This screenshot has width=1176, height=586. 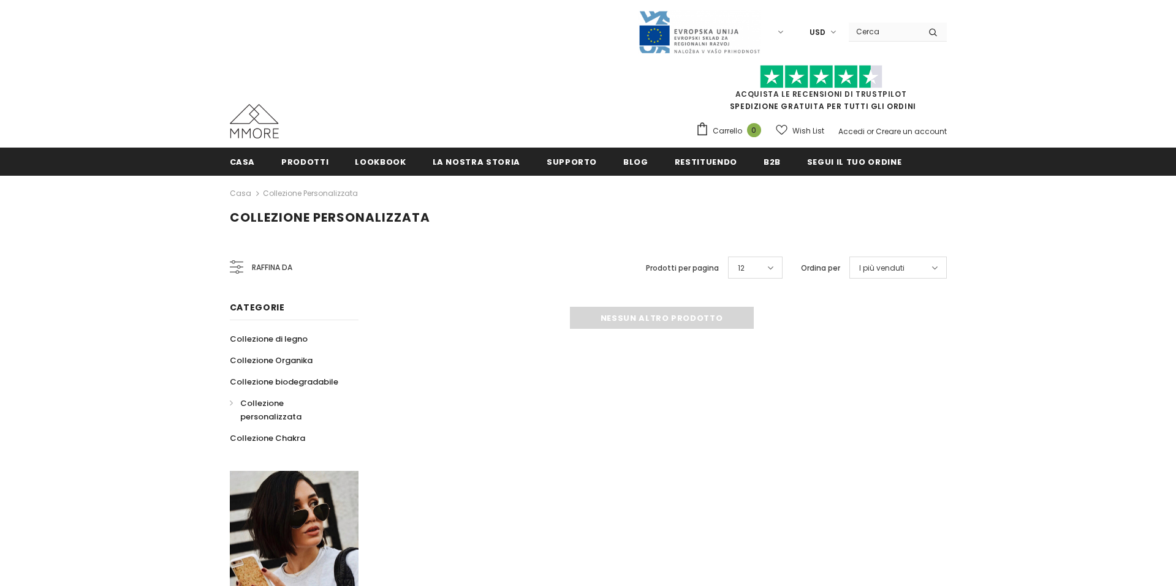 What do you see at coordinates (800, 131) in the screenshot?
I see `a: Wish List` at bounding box center [800, 131].